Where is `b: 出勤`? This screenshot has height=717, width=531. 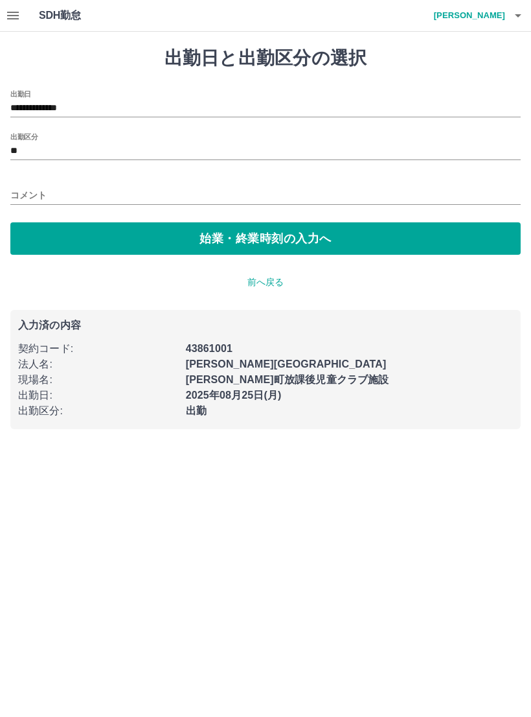
b: 出勤 is located at coordinates (196, 410).